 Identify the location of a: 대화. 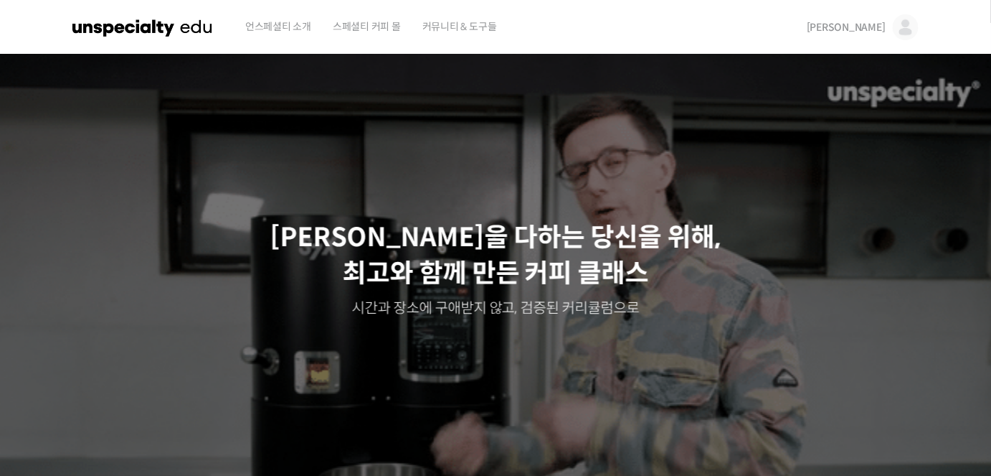
(140, 374).